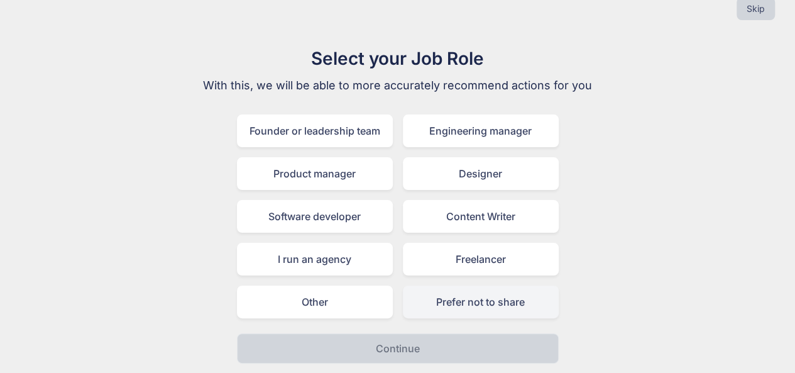 The width and height of the screenshot is (795, 373). What do you see at coordinates (481, 259) in the screenshot?
I see `div: Freelancer` at bounding box center [481, 259].